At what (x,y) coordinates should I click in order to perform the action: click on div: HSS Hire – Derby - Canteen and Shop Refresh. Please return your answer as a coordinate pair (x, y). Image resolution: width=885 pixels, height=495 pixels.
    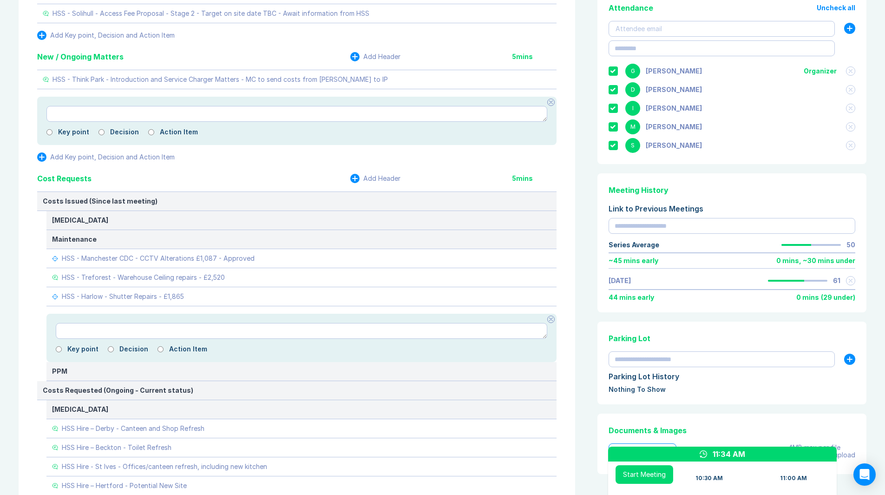
    Looking at the image, I should click on (133, 428).